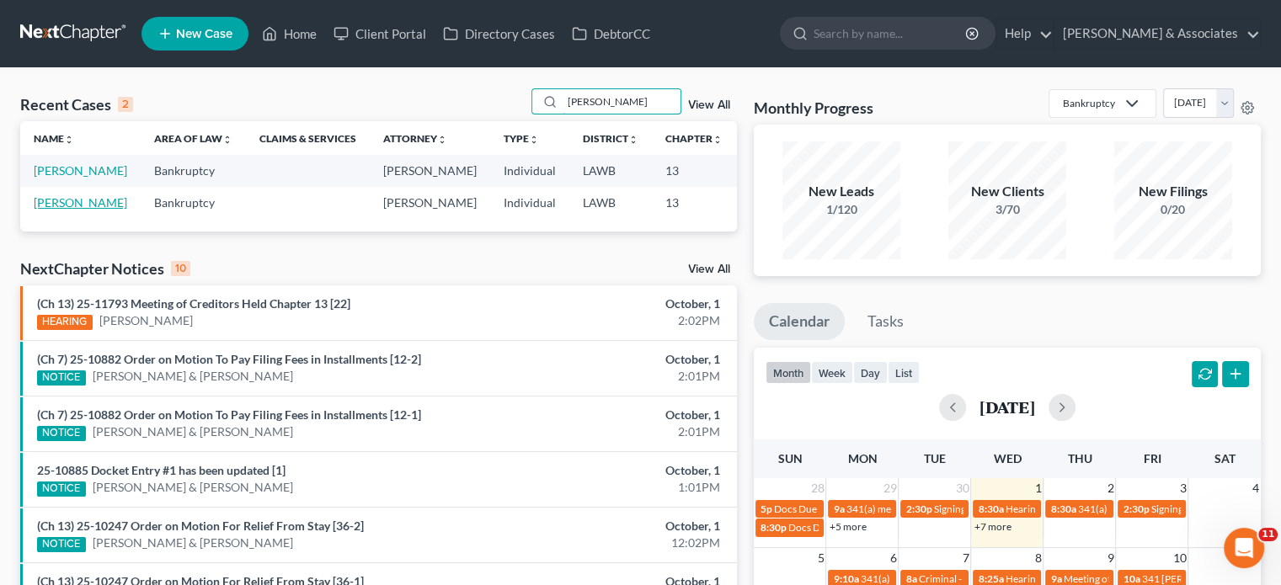 The height and width of the screenshot is (585, 1281). What do you see at coordinates (194, 303) in the screenshot?
I see `a: (Ch 13) 25-11793 Meeting of Creditors Held Chapter 13 [22]` at bounding box center [194, 303].